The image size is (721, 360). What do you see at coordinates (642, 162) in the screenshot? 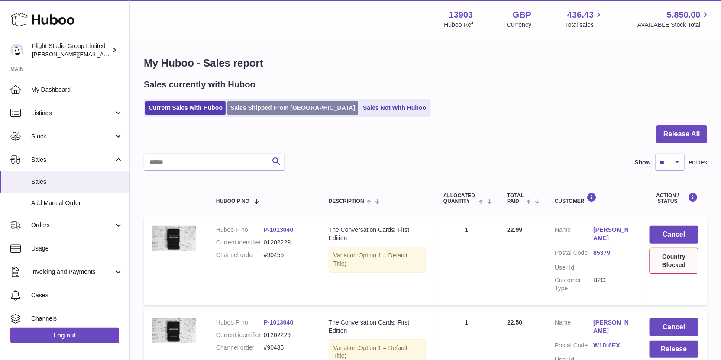
I see `label: Show` at bounding box center [642, 162].